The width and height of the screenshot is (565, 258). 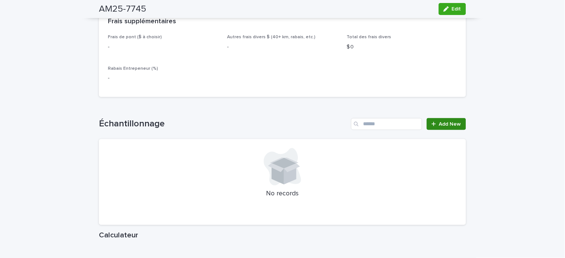 I want to click on h1: Calculateur, so click(x=282, y=235).